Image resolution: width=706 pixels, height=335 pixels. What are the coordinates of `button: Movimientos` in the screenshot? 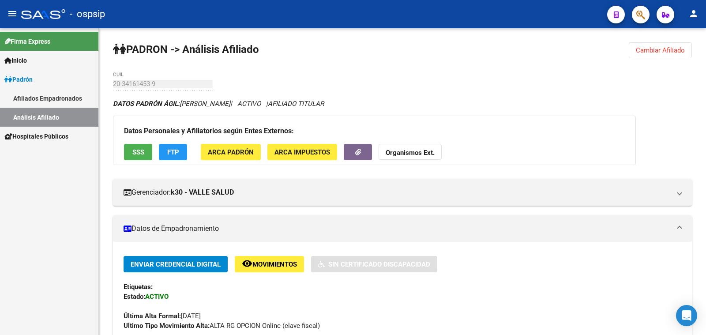 It's located at (269, 264).